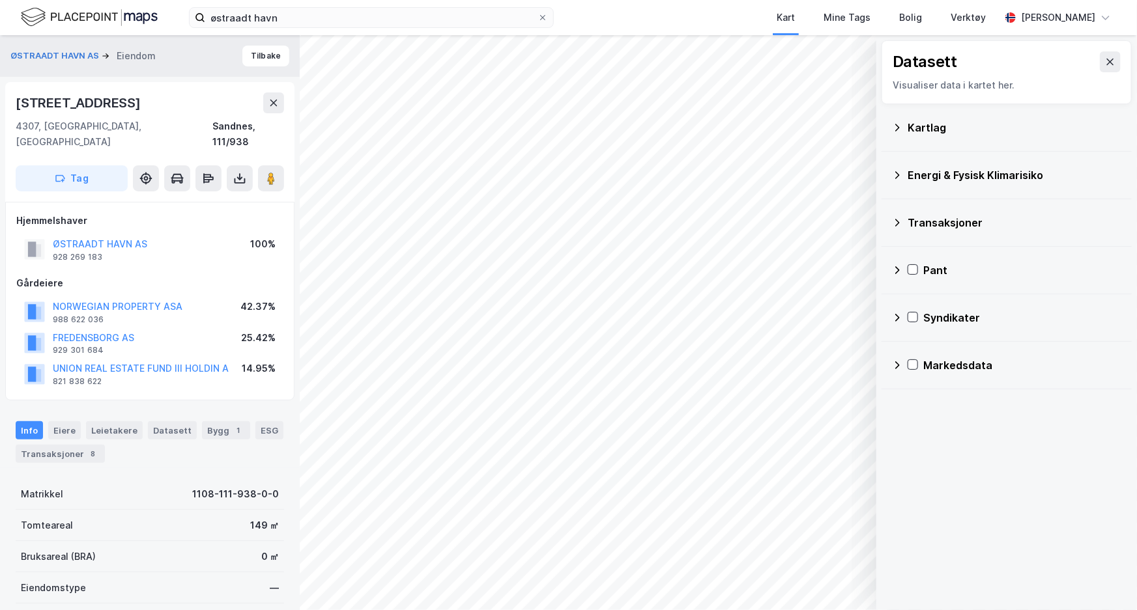 This screenshot has height=610, width=1137. Describe the element at coordinates (226, 431) in the screenshot. I see `div: Bygg` at that location.